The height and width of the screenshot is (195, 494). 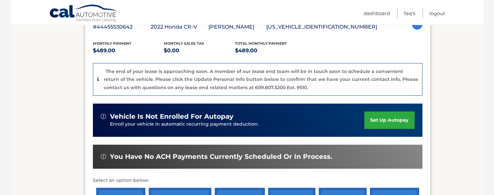 What do you see at coordinates (261, 79) in the screenshot?
I see `p: The end of your lease is approaching soon. A member of our lease end team will be in touch soon t...` at bounding box center [261, 79].